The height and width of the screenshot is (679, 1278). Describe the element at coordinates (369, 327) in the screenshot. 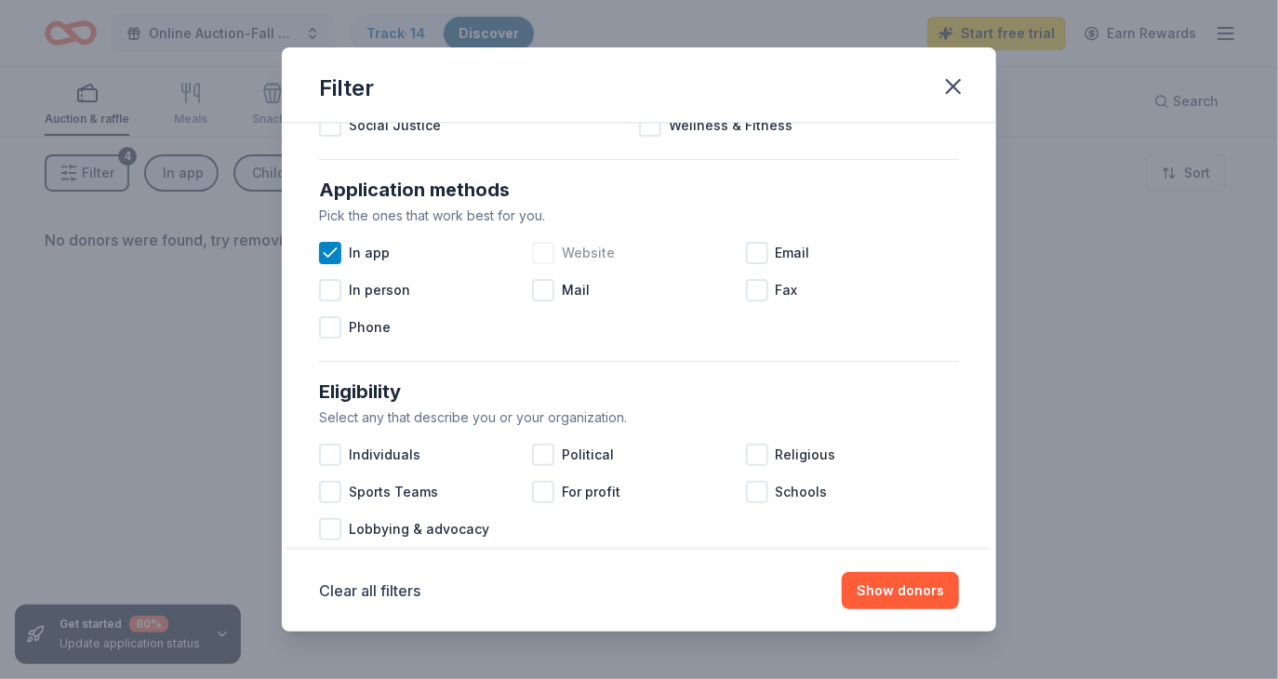

I see `span: Phone` at that location.